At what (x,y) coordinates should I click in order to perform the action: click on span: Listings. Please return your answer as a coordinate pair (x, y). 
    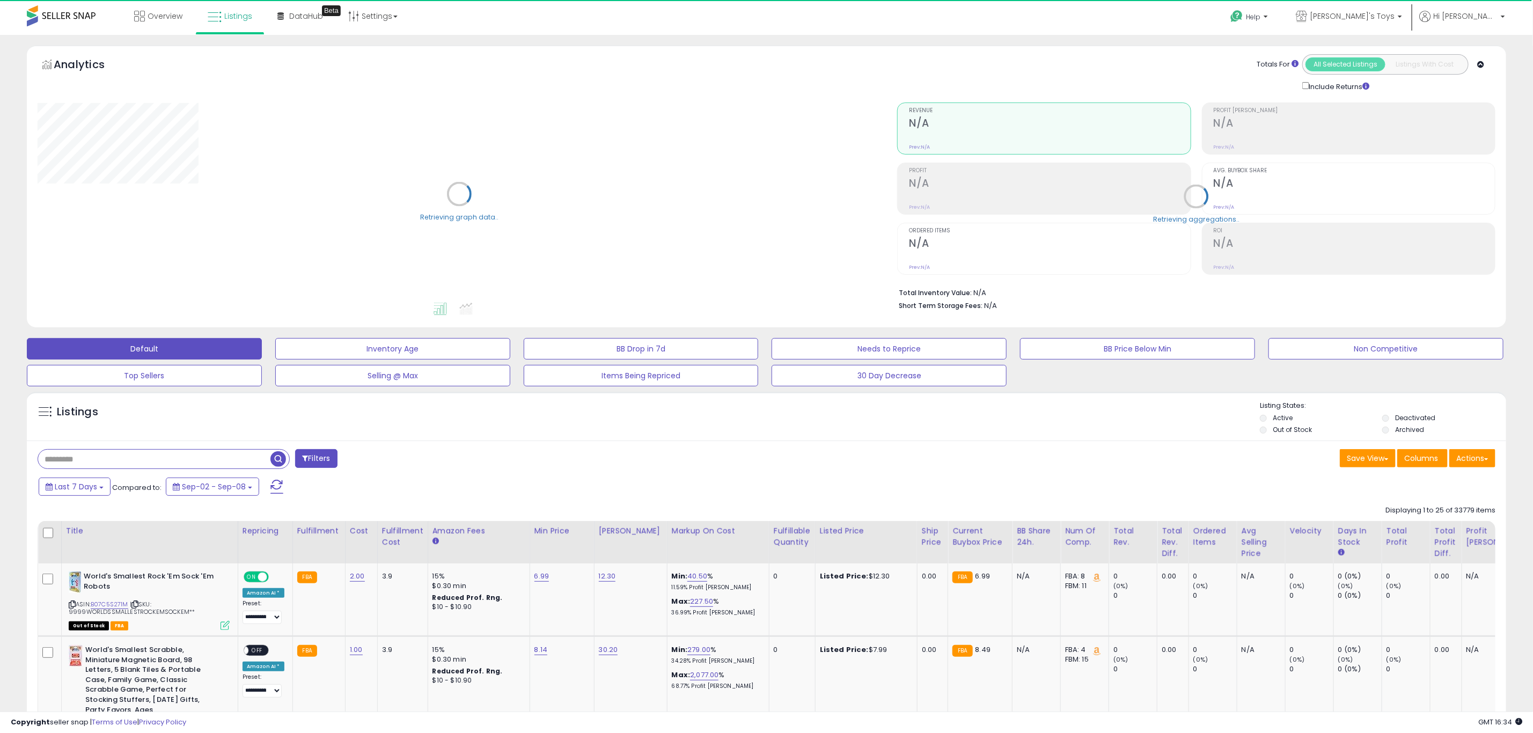
    Looking at the image, I should click on (238, 16).